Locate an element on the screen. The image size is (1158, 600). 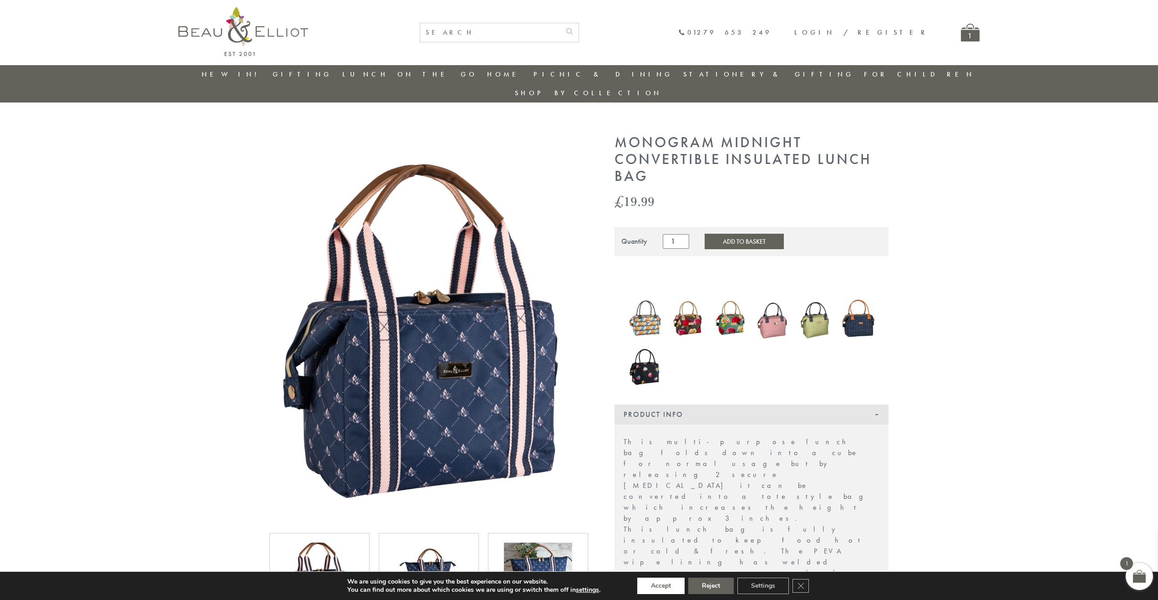
button: Reject is located at coordinates (711, 586).